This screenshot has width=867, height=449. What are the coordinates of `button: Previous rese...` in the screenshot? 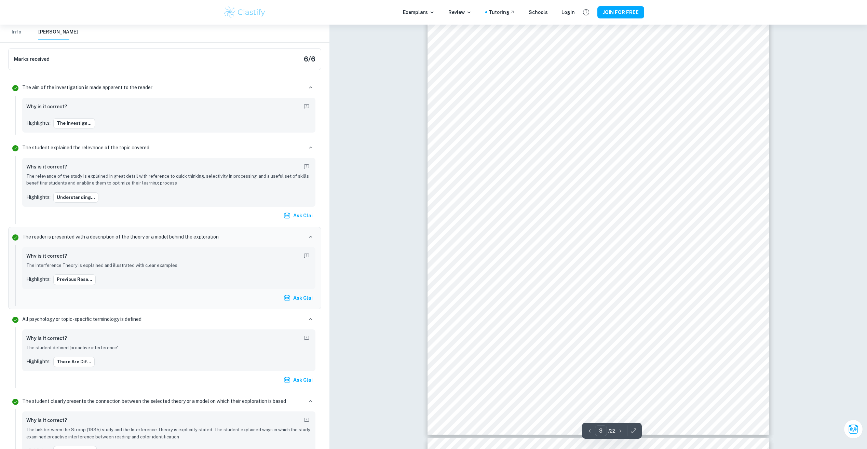 It's located at (75, 280).